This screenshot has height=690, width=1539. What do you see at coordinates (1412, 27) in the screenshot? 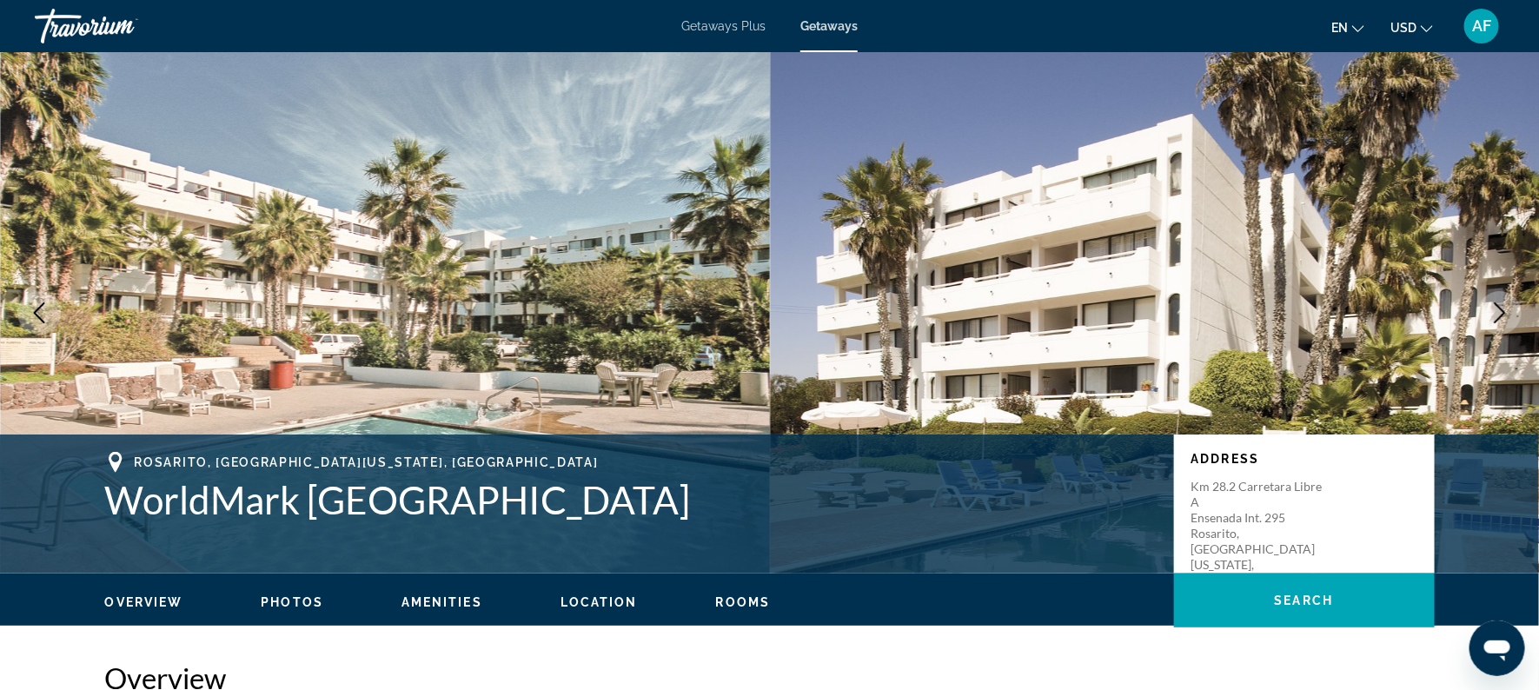
I see `button: Change currency` at bounding box center [1412, 27].